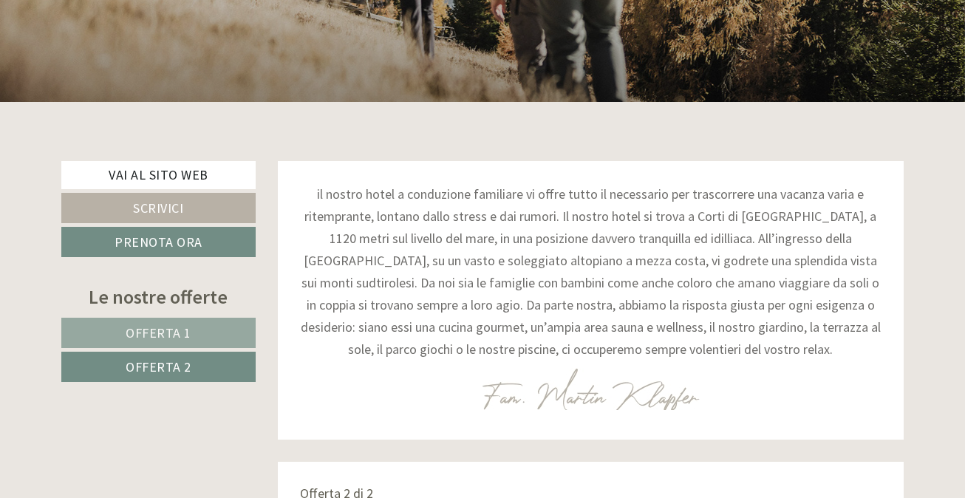 This screenshot has width=965, height=498. I want to click on div: Le nostre offerte, so click(158, 296).